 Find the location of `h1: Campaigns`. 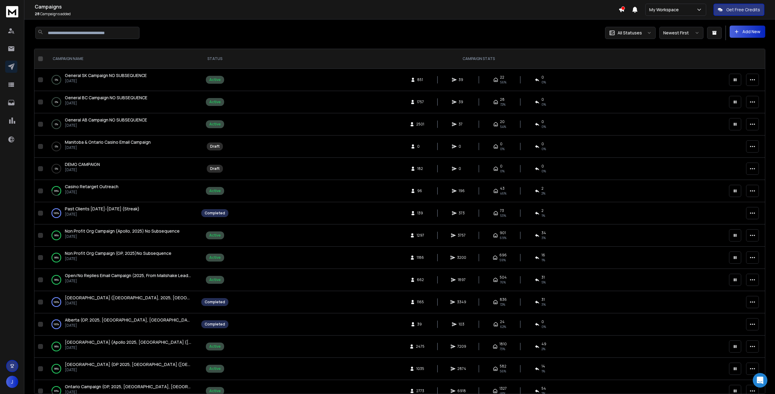

h1: Campaigns is located at coordinates (326, 7).